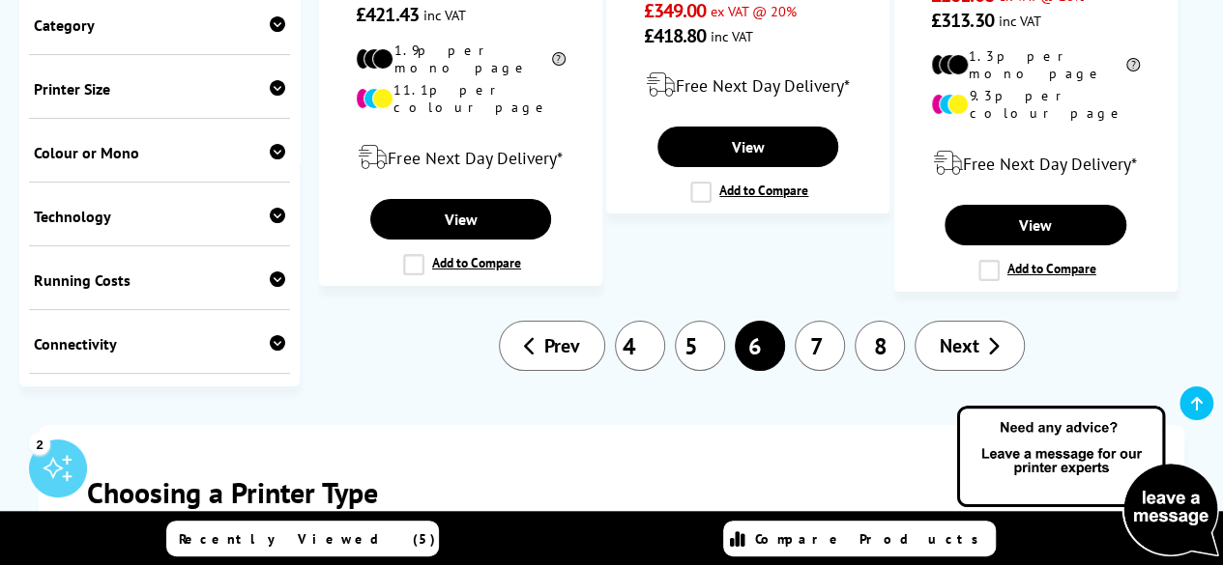  I want to click on li: 1.9p per mono page, so click(460, 59).